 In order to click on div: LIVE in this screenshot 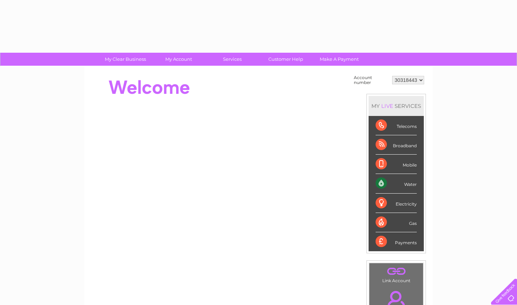, I will do `click(387, 106)`.